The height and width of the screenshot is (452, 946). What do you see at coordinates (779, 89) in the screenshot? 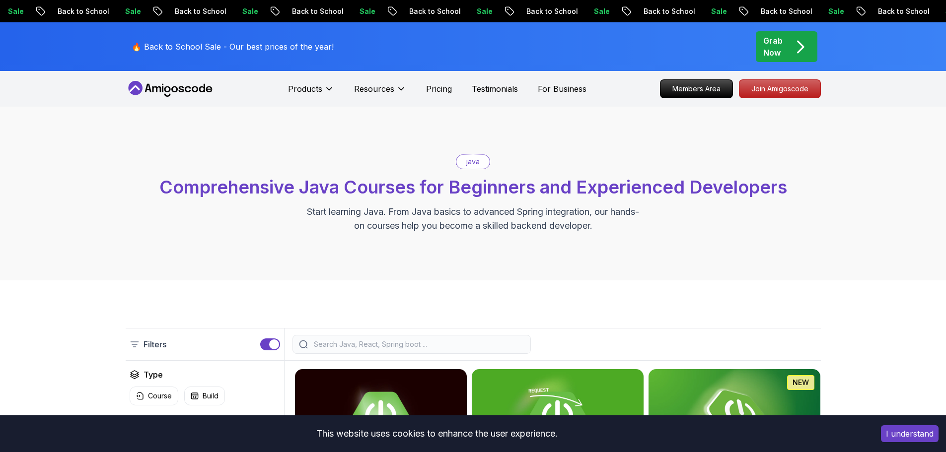
I see `p: Join Amigoscode` at bounding box center [779, 89].